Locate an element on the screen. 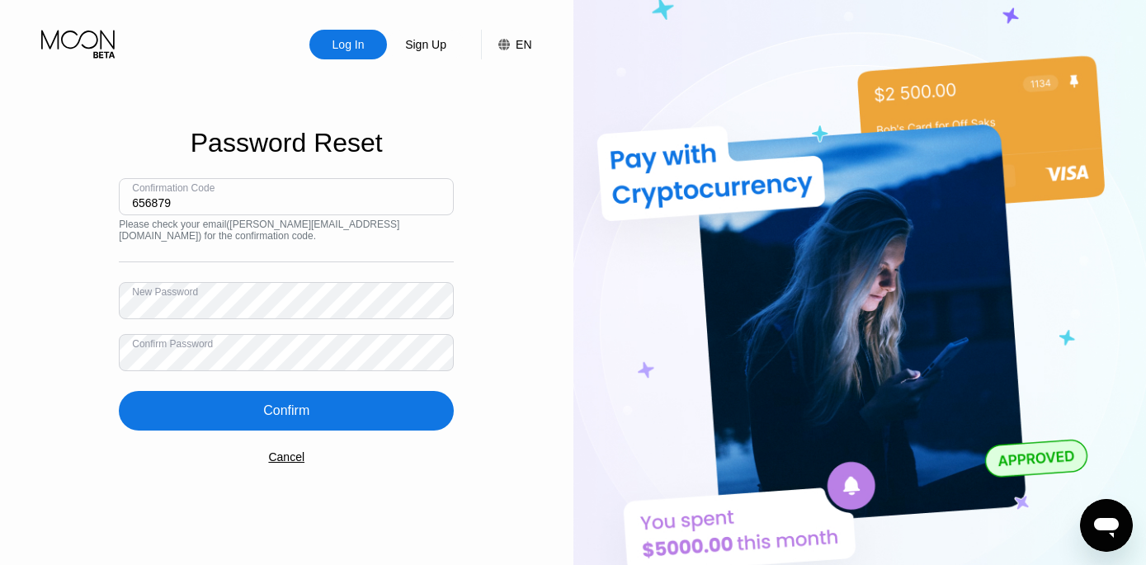  div: Confirmation Code is located at coordinates (173, 188).